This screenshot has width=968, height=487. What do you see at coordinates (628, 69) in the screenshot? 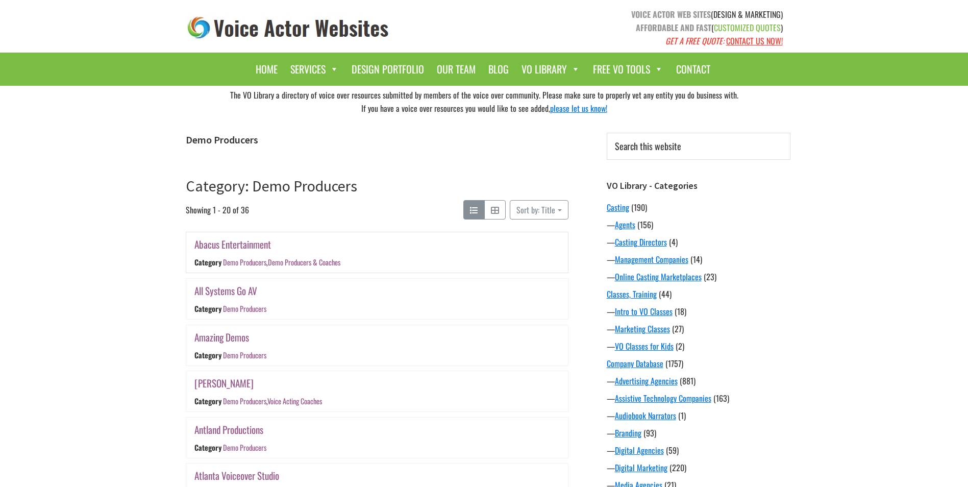
I see `a: Free VO Tools` at bounding box center [628, 69].